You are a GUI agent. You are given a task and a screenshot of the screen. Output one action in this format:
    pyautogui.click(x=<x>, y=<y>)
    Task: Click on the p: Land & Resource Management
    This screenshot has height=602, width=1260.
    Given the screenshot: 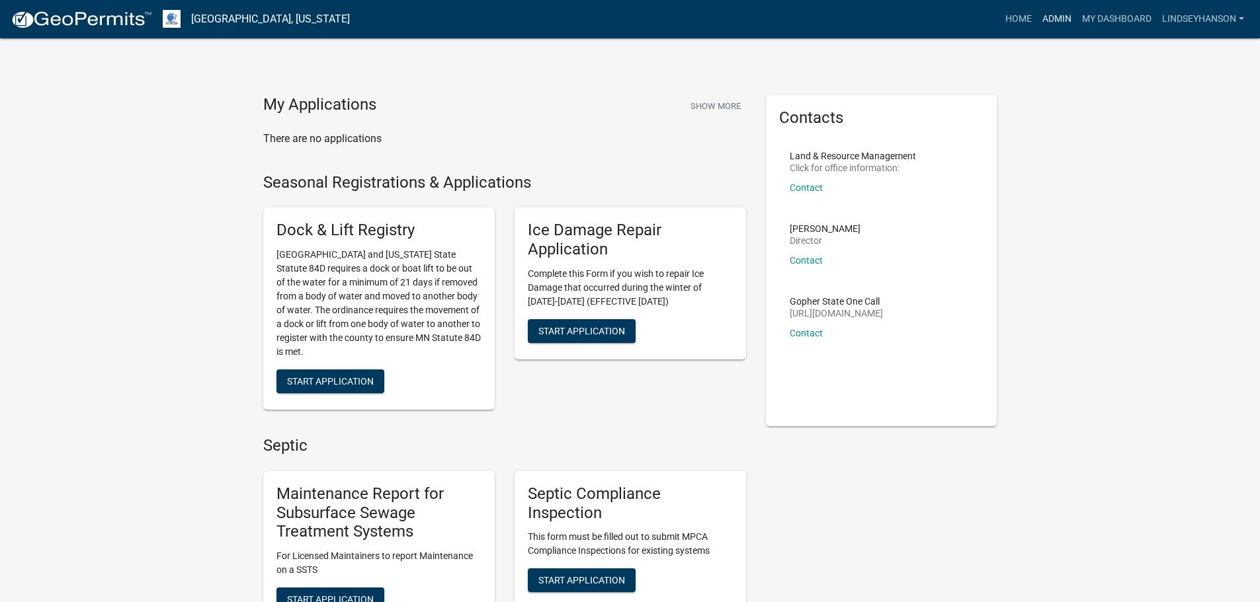 What is the action you would take?
    pyautogui.click(x=852, y=156)
    